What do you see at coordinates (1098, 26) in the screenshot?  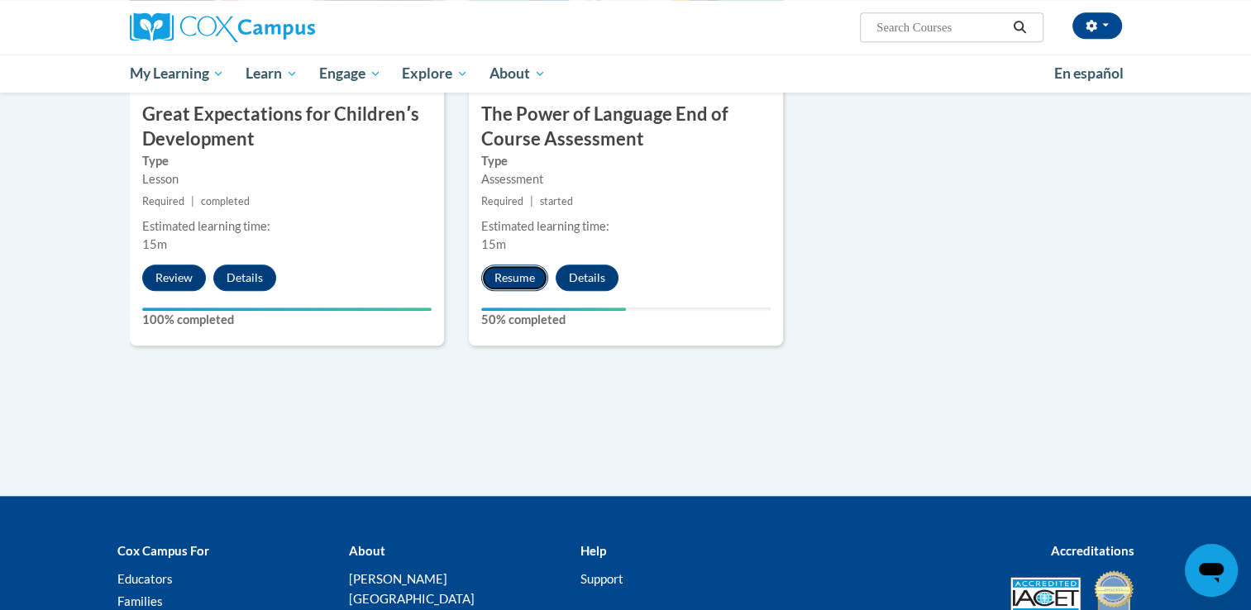 I see `button: Account Settings` at bounding box center [1098, 26].